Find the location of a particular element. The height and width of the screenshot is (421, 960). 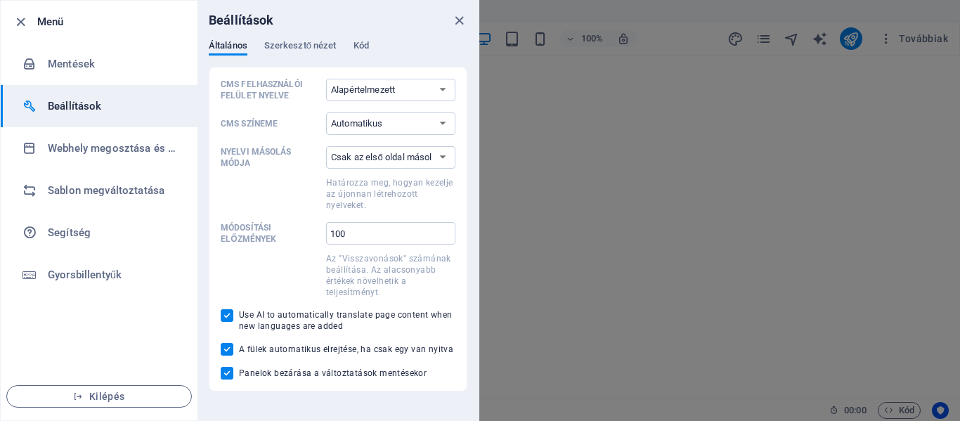

input: Módosítási előzményekAz "Visszavonások" számának beállítása. Az alacsonyabb értékek növelhetik a ... is located at coordinates (391, 233).